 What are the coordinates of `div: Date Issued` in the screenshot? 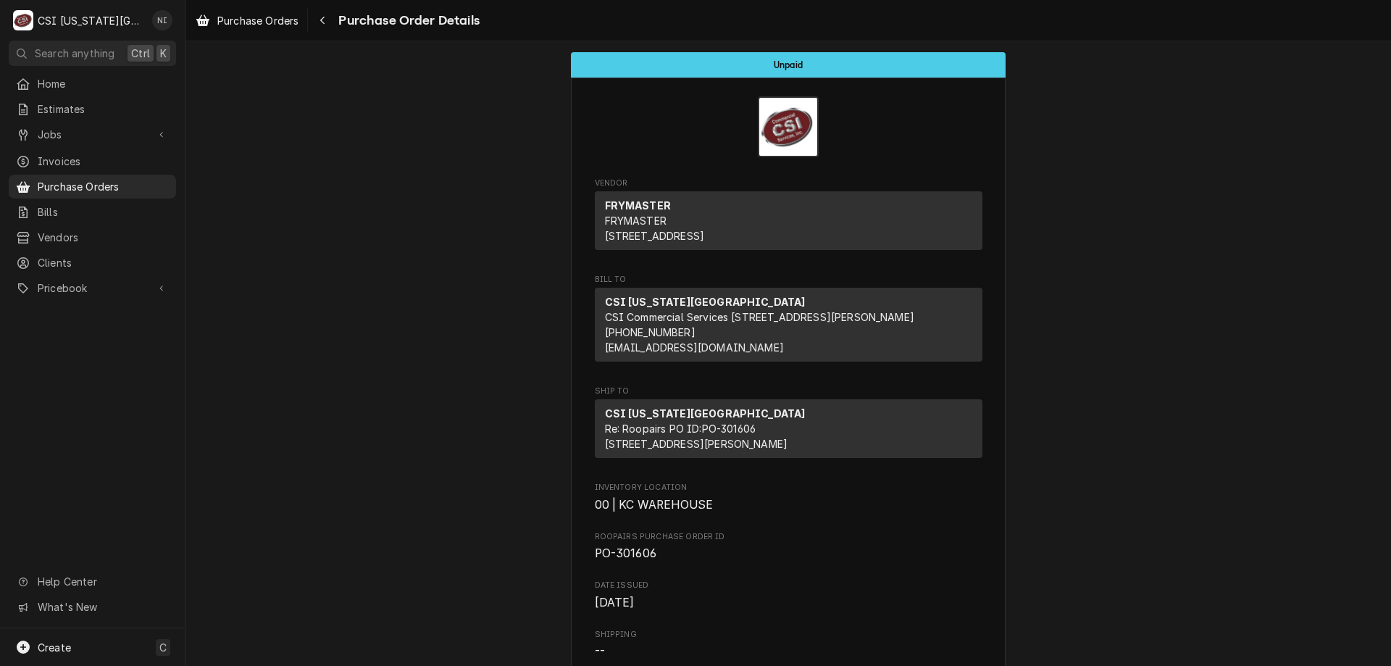 It's located at (788, 595).